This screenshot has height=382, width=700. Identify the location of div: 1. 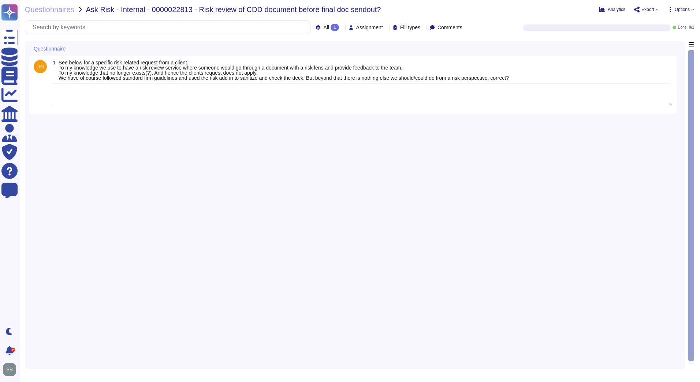
(335, 27).